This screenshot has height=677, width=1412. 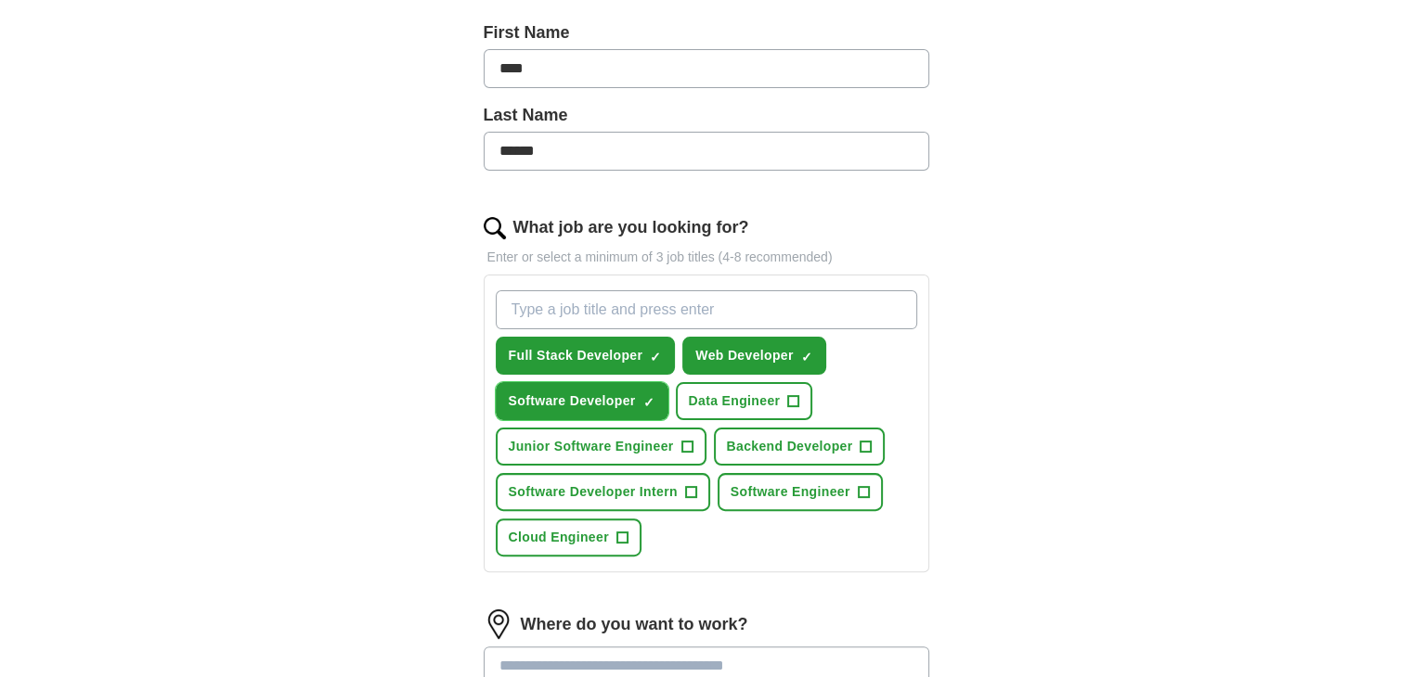 I want to click on span: Full Stack Developer, so click(x=575, y=355).